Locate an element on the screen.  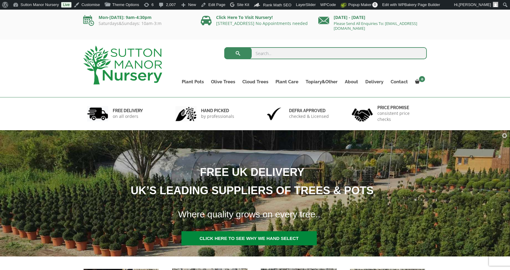
a: Live is located at coordinates (66, 5).